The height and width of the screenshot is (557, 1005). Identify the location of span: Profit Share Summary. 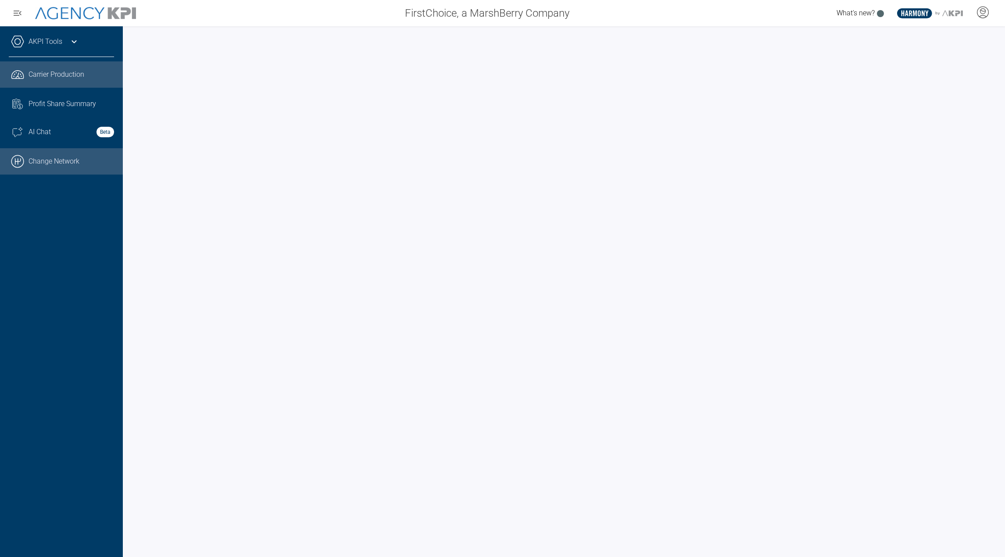
(62, 104).